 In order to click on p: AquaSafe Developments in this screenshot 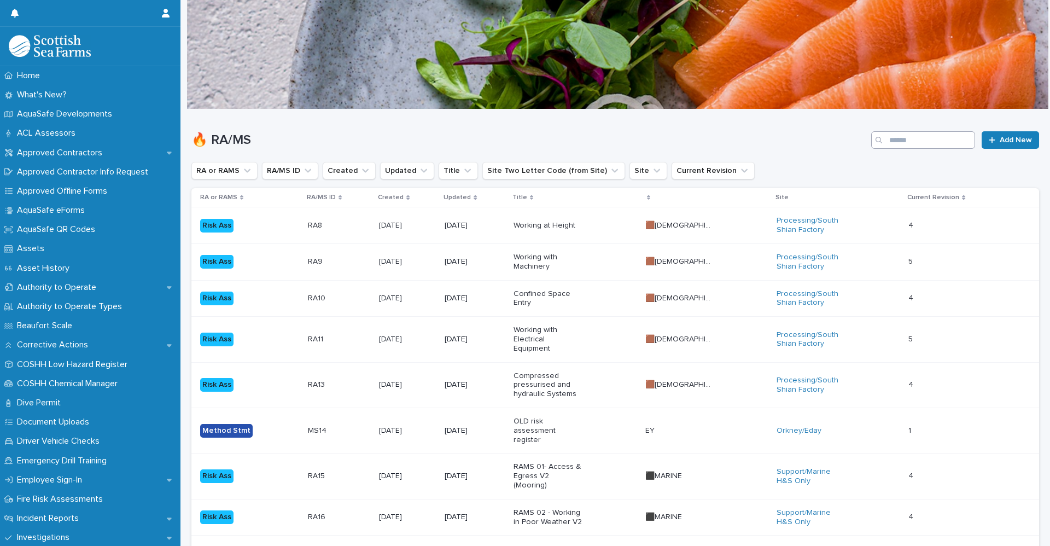, I will do `click(67, 114)`.